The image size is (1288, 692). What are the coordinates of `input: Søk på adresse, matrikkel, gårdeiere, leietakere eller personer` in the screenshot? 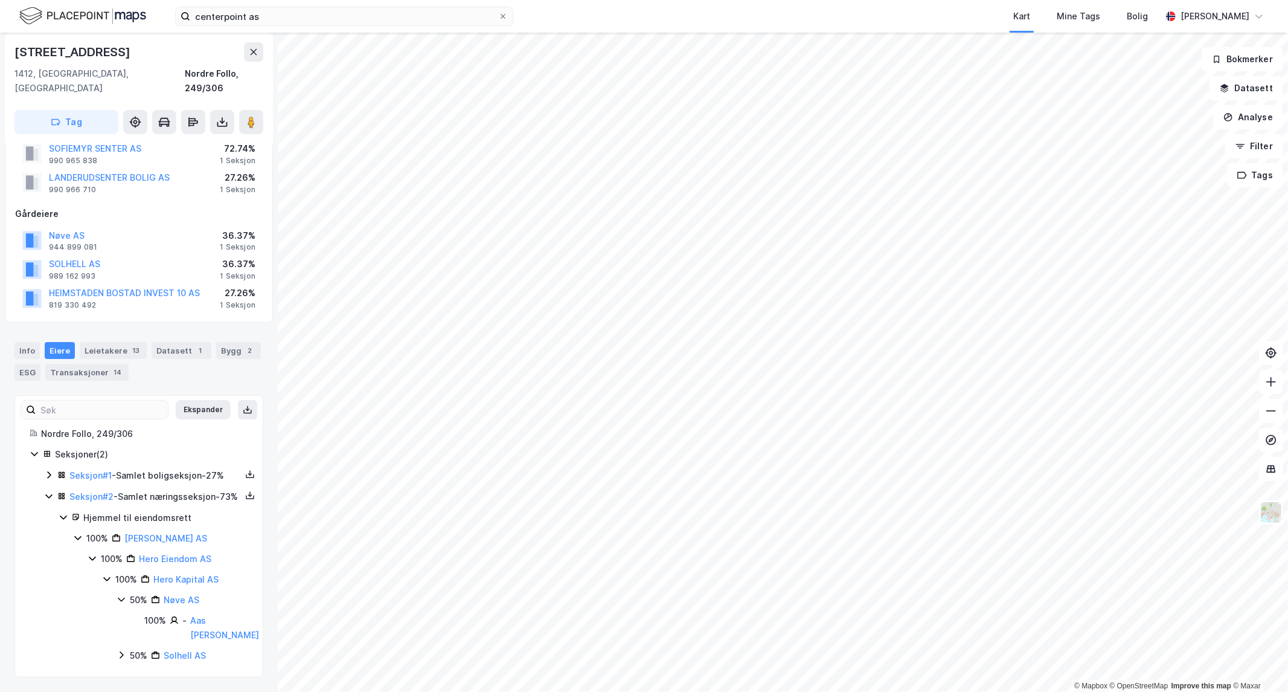 It's located at (344, 16).